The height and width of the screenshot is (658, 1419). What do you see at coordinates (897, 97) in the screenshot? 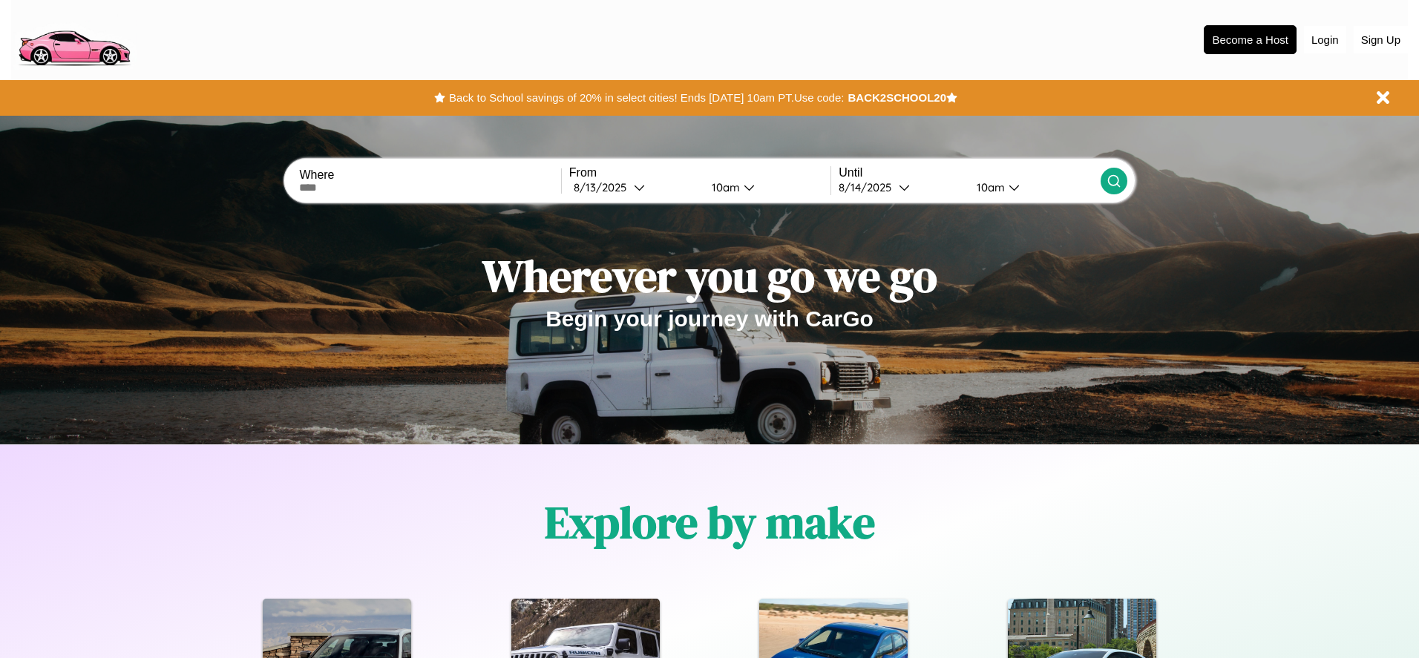
I see `b: BACK2SCHOOL20` at bounding box center [897, 97].